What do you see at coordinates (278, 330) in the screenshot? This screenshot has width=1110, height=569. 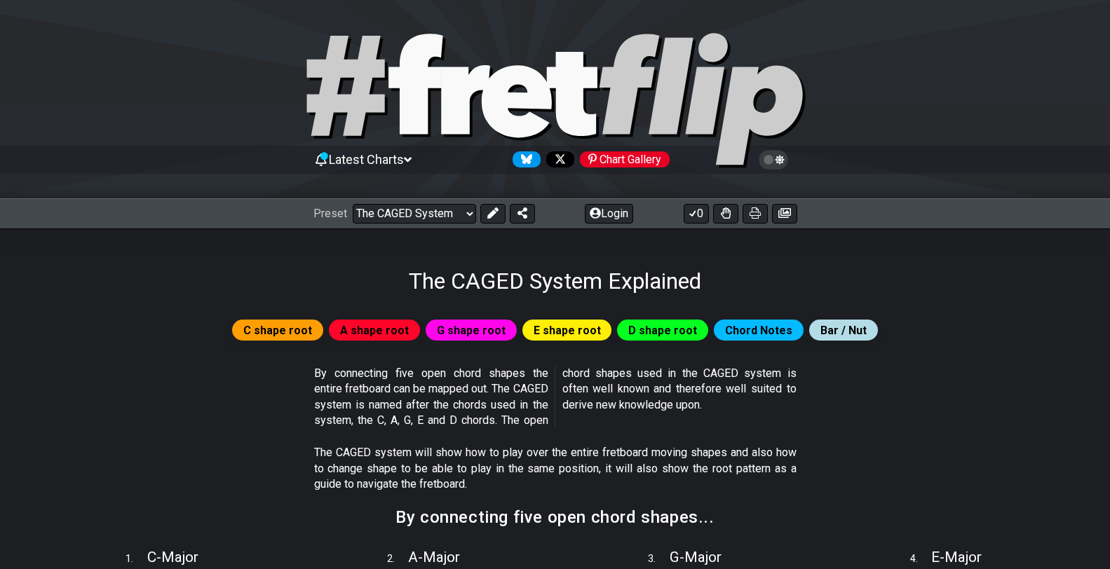 I see `span: C shape root` at bounding box center [278, 330].